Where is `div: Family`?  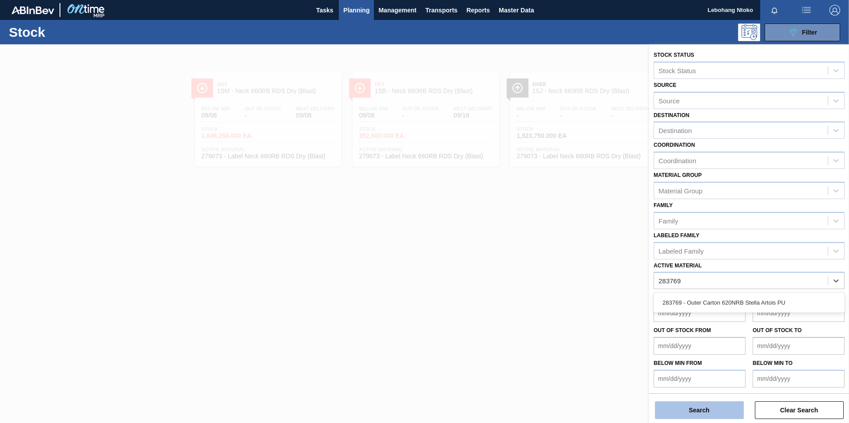
div: Family is located at coordinates (668, 221).